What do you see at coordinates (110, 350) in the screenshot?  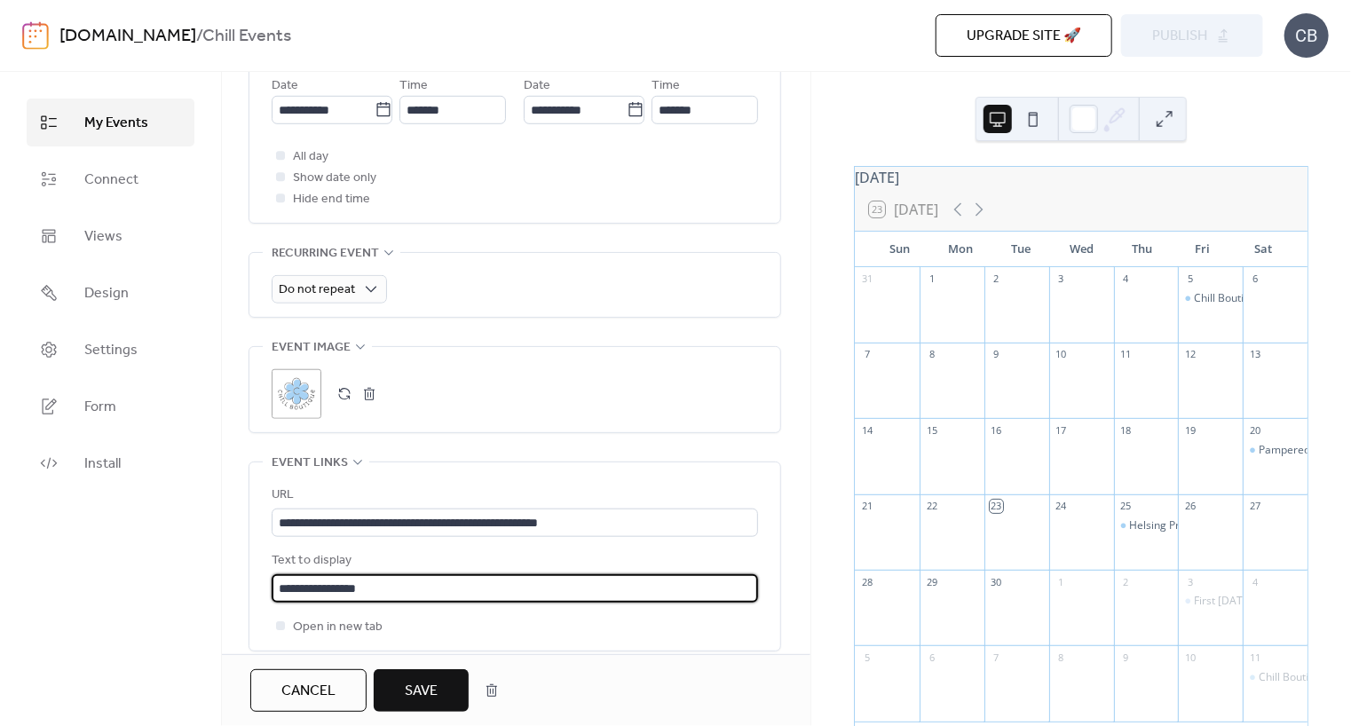 I see `a: Settings` at bounding box center [110, 350].